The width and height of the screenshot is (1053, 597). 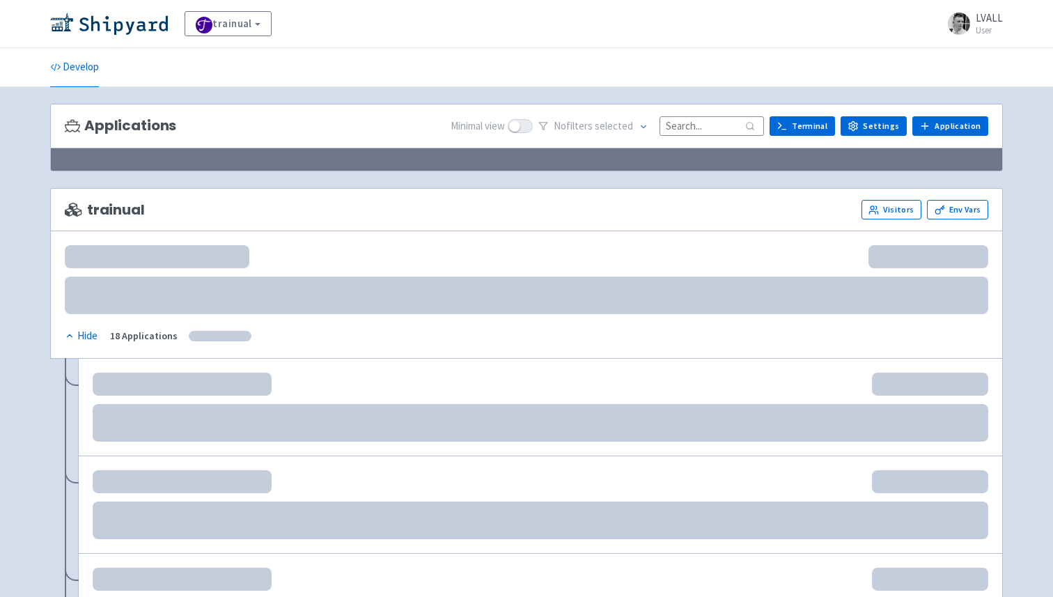 I want to click on div: Hide, so click(x=81, y=336).